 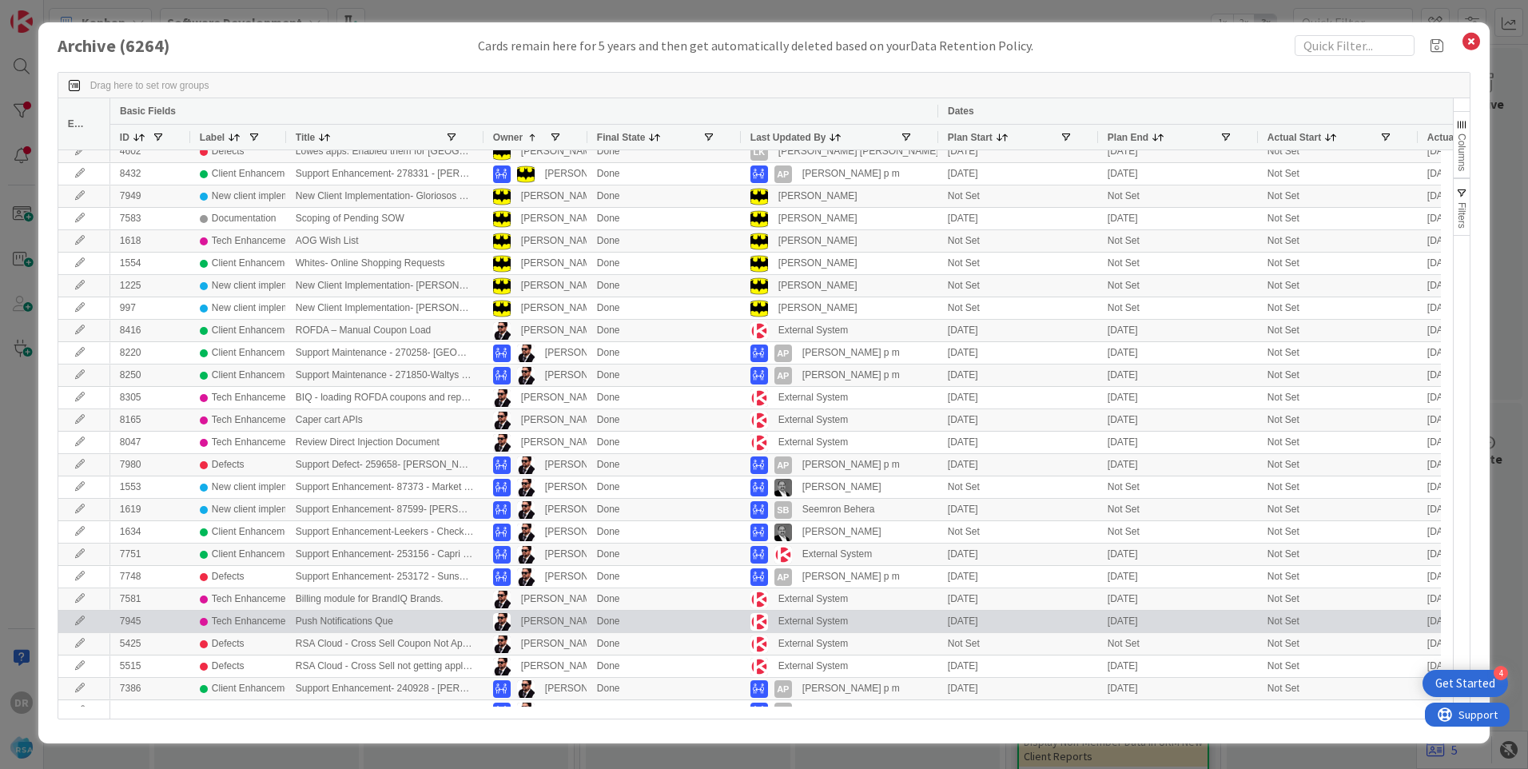 What do you see at coordinates (150, 263) in the screenshot?
I see `div: 1554` at bounding box center [150, 263].